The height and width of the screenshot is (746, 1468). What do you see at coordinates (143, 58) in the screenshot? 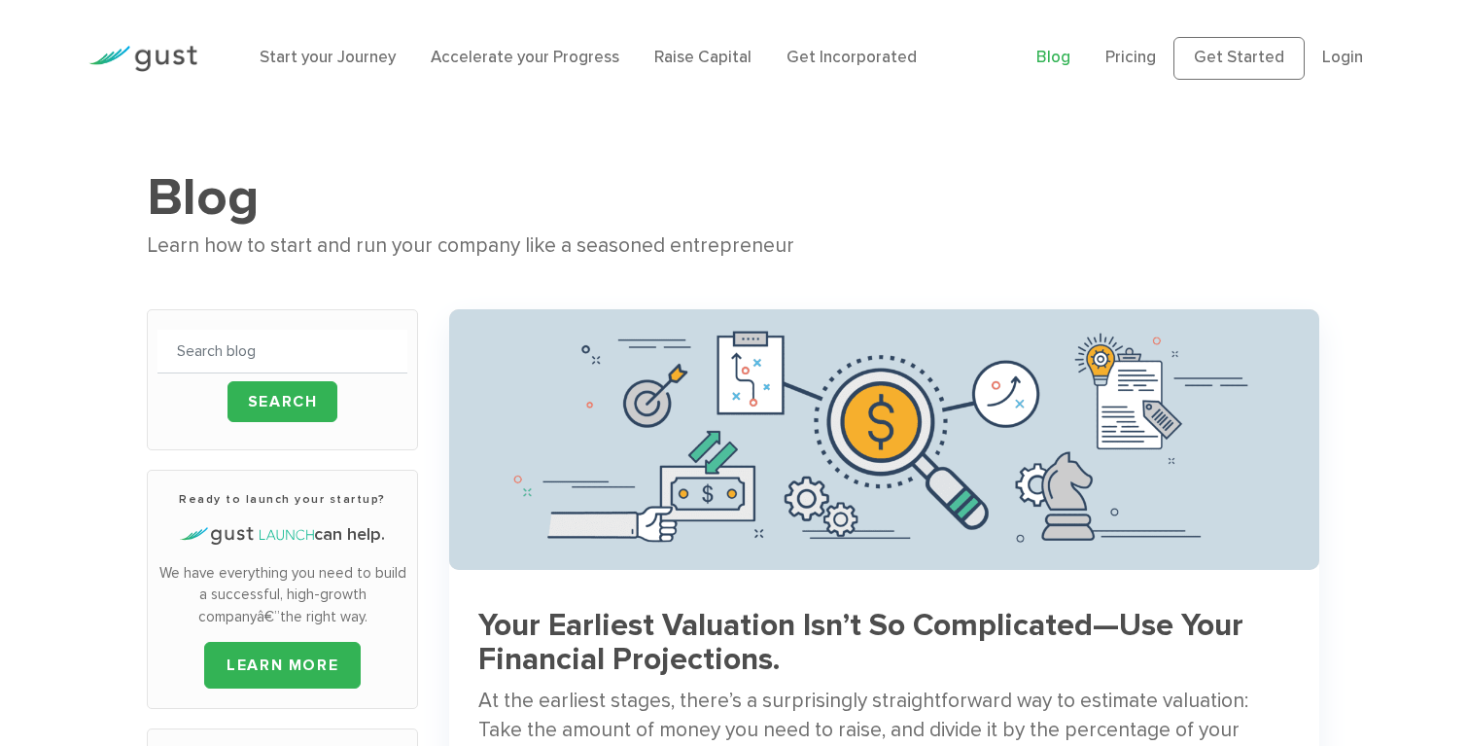
I see `img: Gust Logo` at bounding box center [143, 58].